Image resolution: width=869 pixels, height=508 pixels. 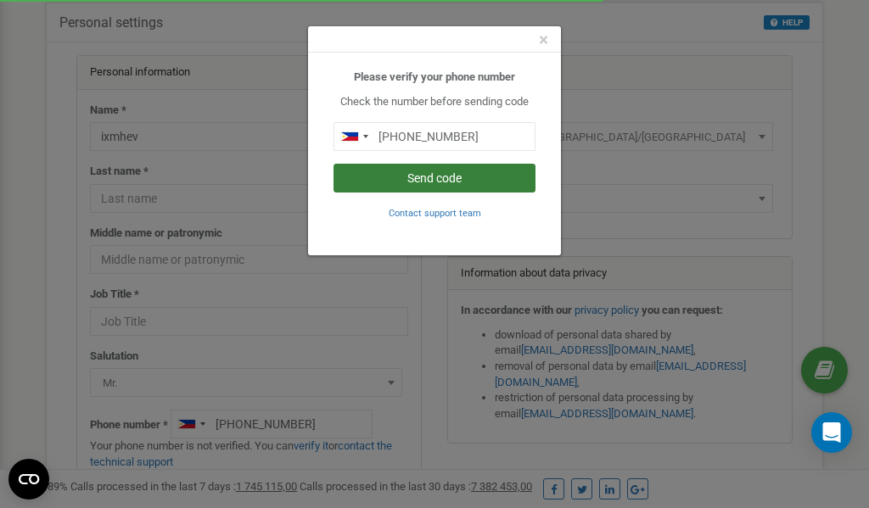 I want to click on button: Open CMP widget, so click(x=29, y=479).